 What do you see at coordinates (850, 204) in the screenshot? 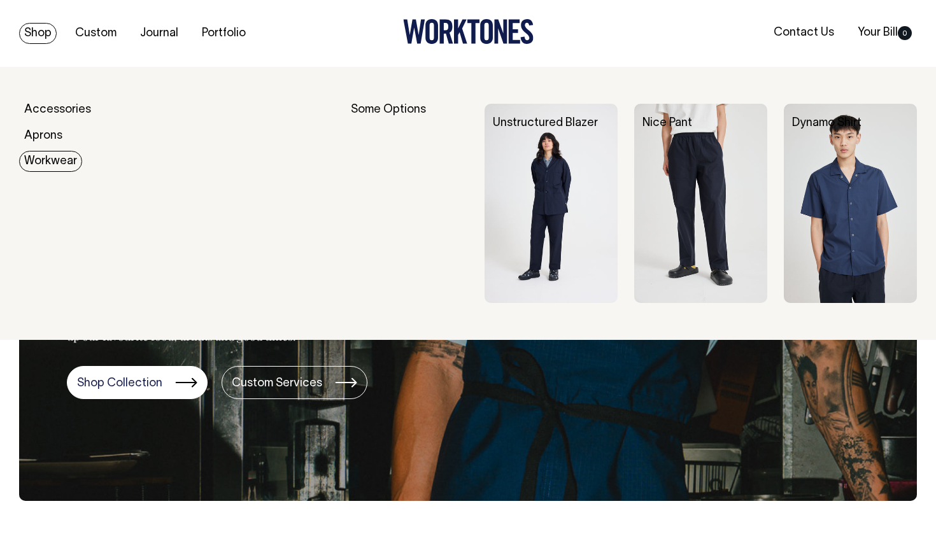
I see `img: Dynamo Shirt` at bounding box center [850, 204].